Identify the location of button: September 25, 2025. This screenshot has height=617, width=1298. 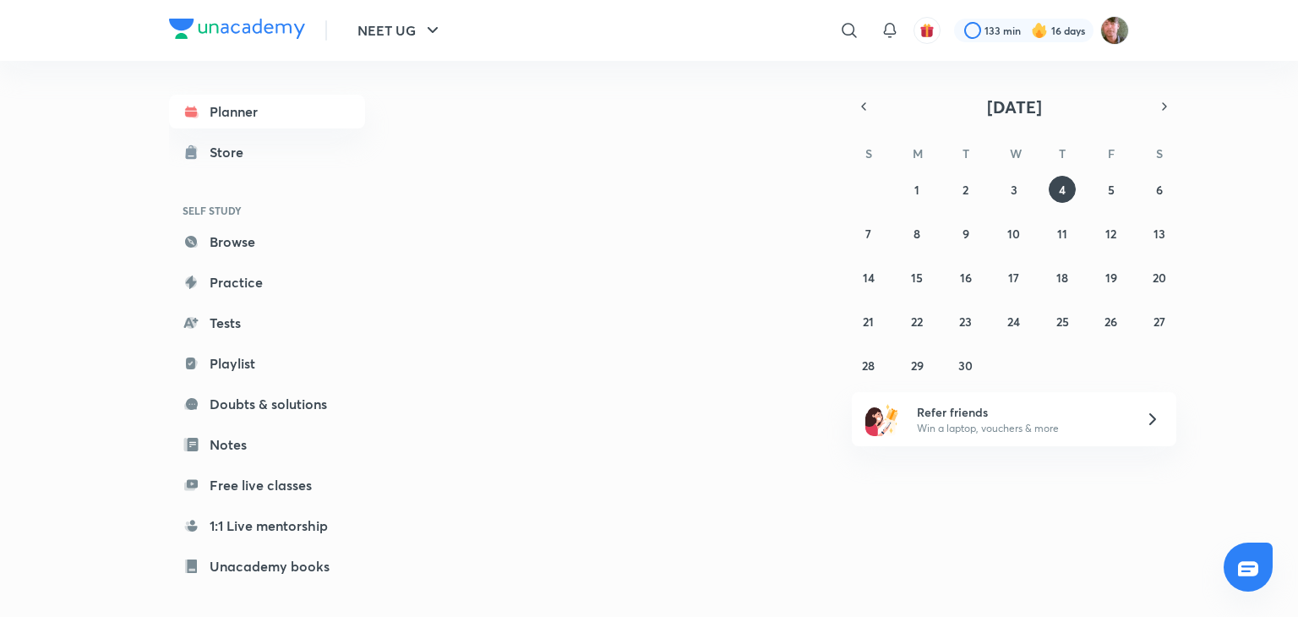
(1062, 321).